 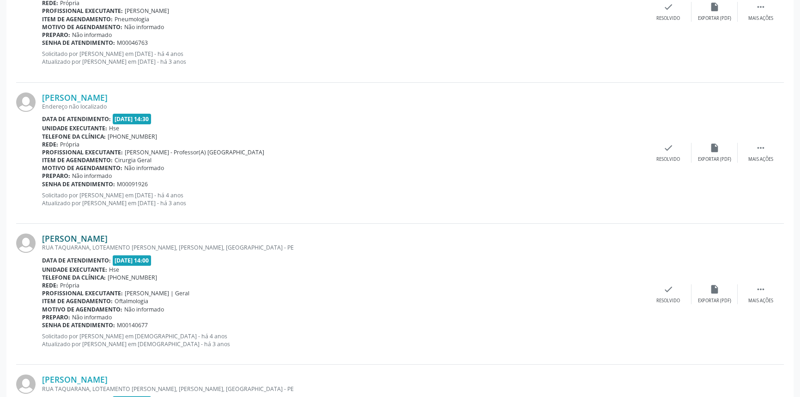 What do you see at coordinates (132, 19) in the screenshot?
I see `span: Pneumologia` at bounding box center [132, 19].